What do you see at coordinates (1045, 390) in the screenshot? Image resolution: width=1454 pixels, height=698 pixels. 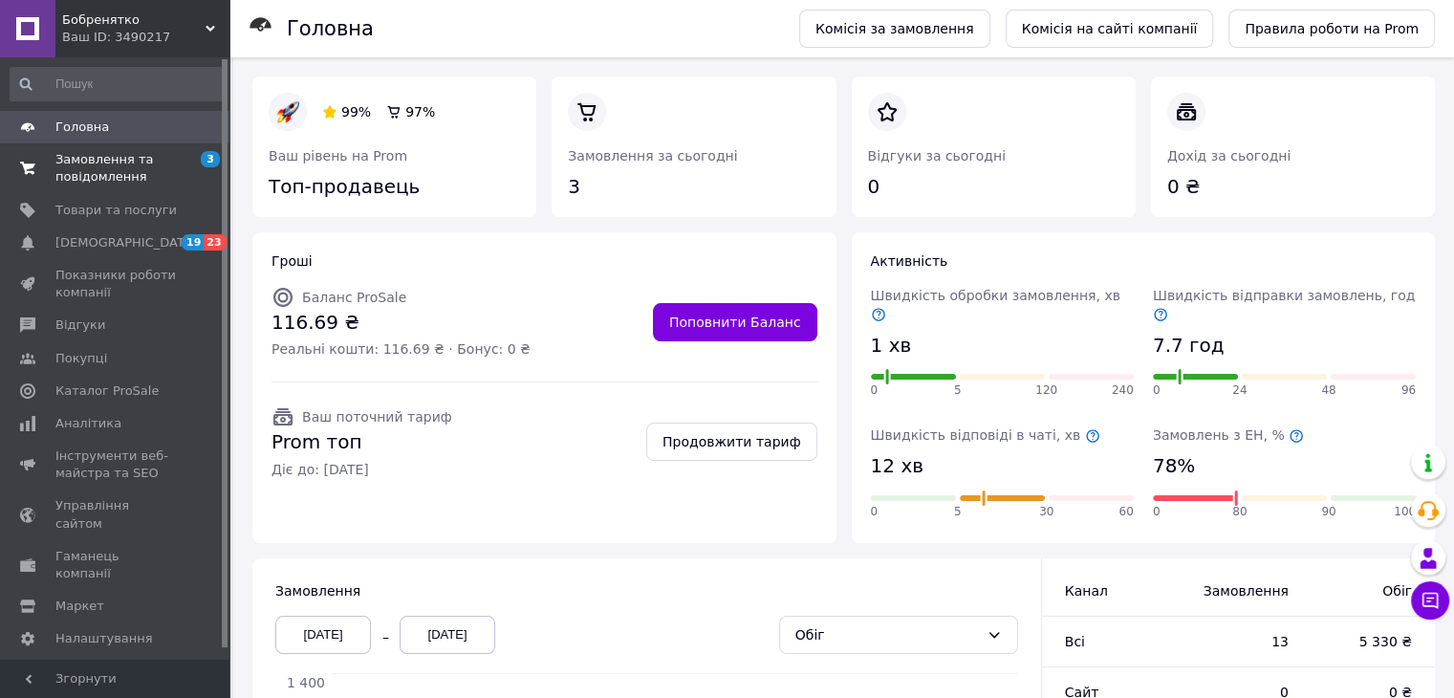 I see `span: 120` at bounding box center [1045, 390].